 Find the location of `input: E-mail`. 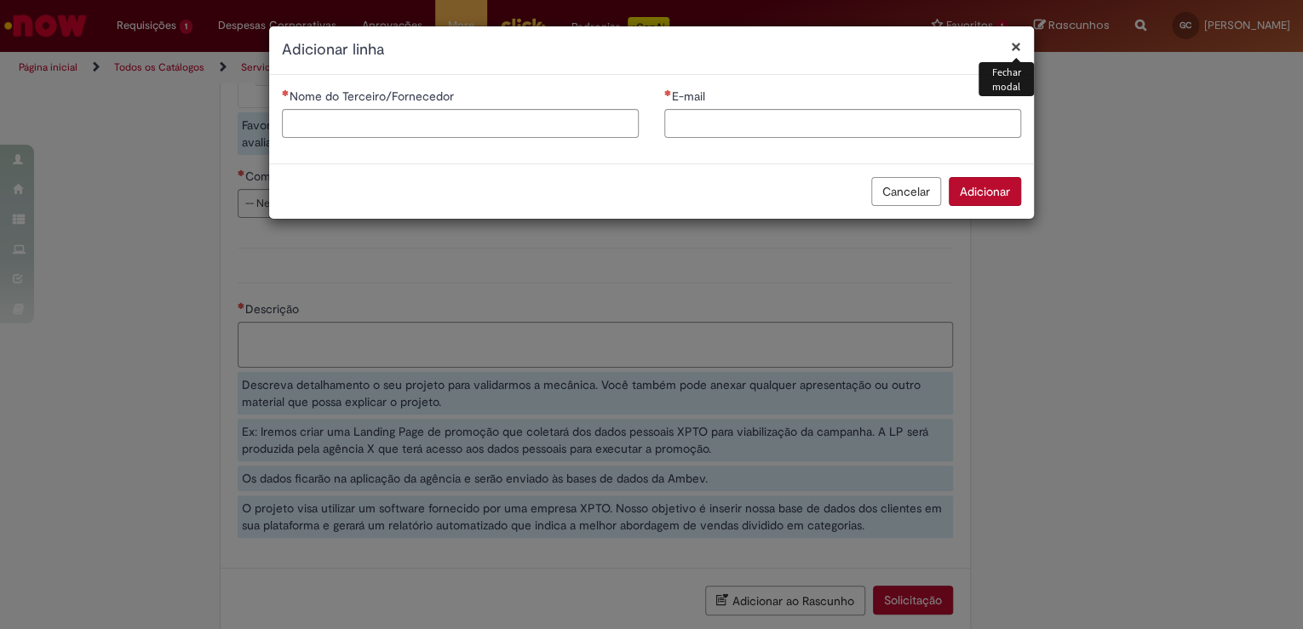

input: E-mail is located at coordinates (842, 123).